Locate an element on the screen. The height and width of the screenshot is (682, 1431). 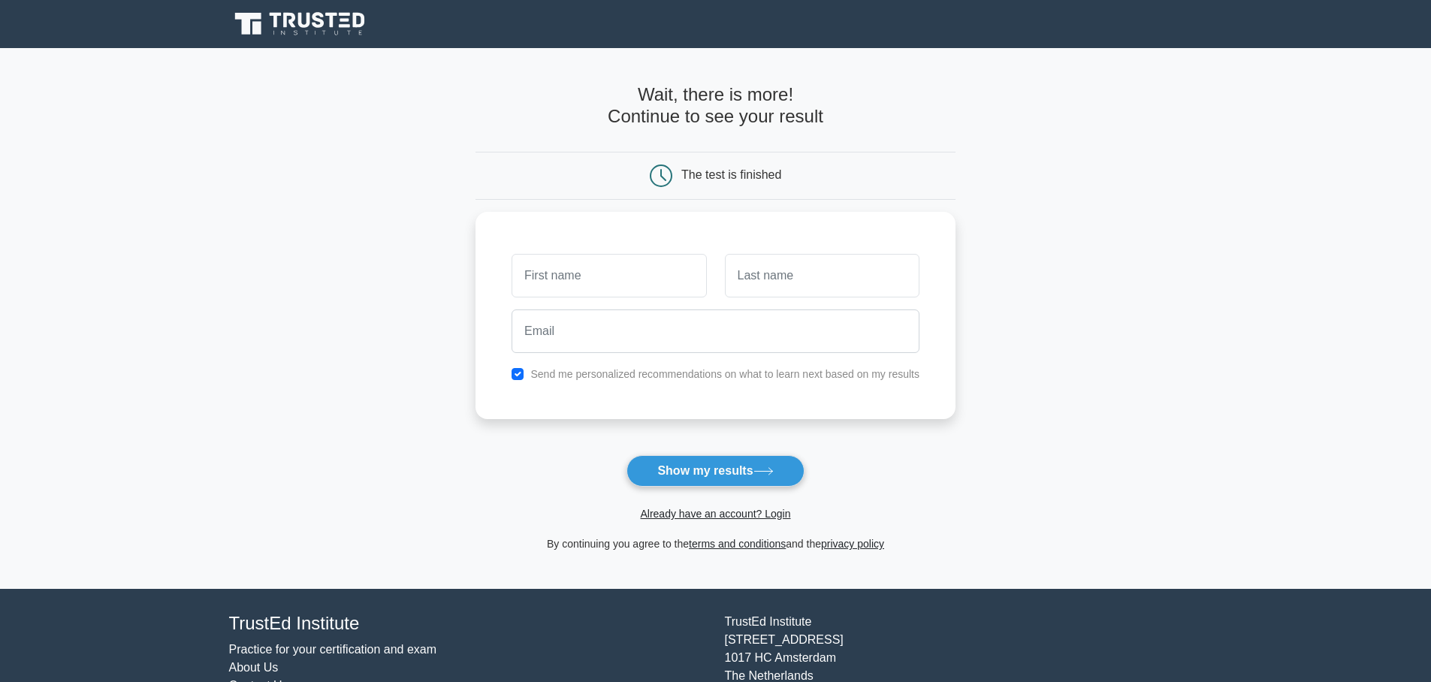
a: Practice for your certification and exam is located at coordinates (333, 649).